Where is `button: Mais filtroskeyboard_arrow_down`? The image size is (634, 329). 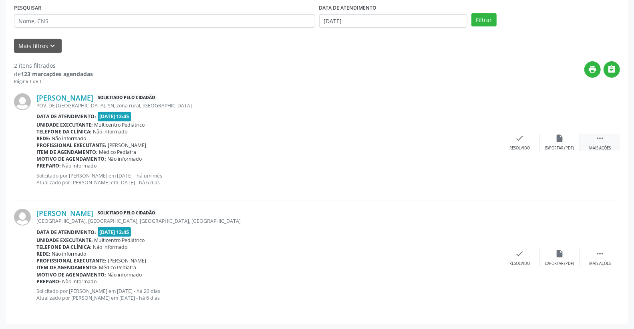
button: Mais filtroskeyboard_arrow_down is located at coordinates (38, 46).